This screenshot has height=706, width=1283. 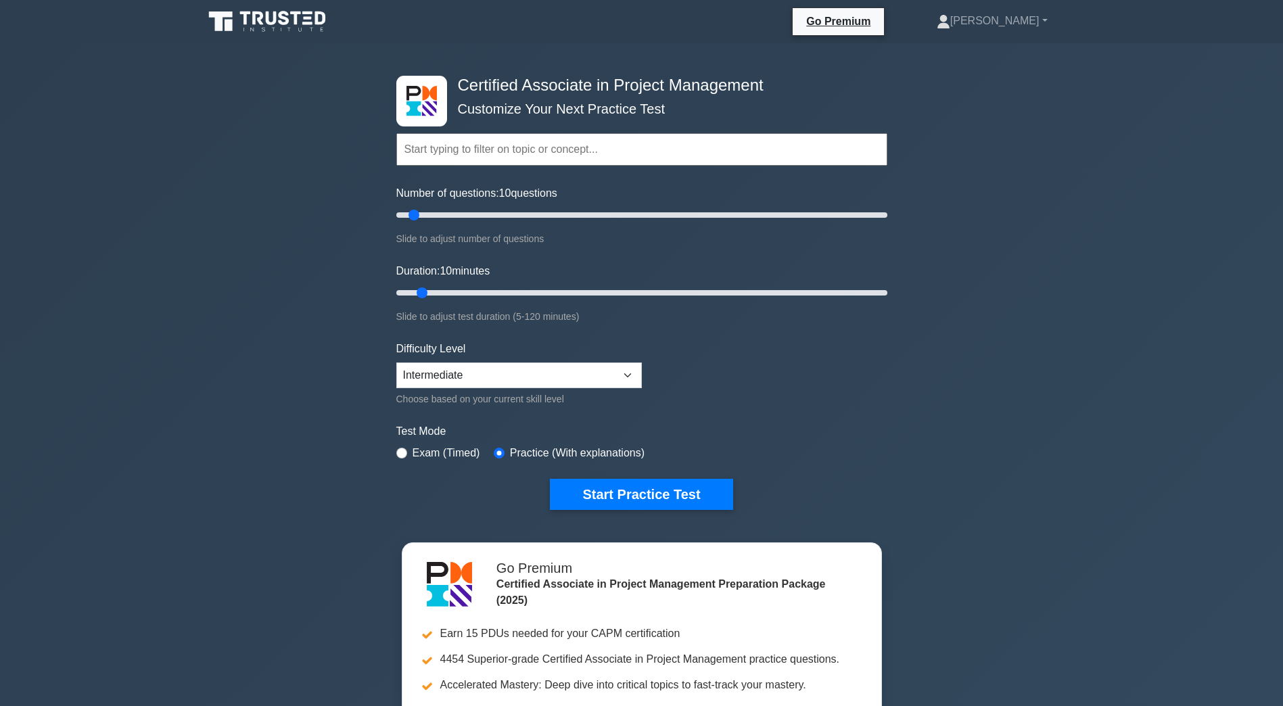 What do you see at coordinates (641, 494) in the screenshot?
I see `button: Start Practice Test` at bounding box center [641, 494].